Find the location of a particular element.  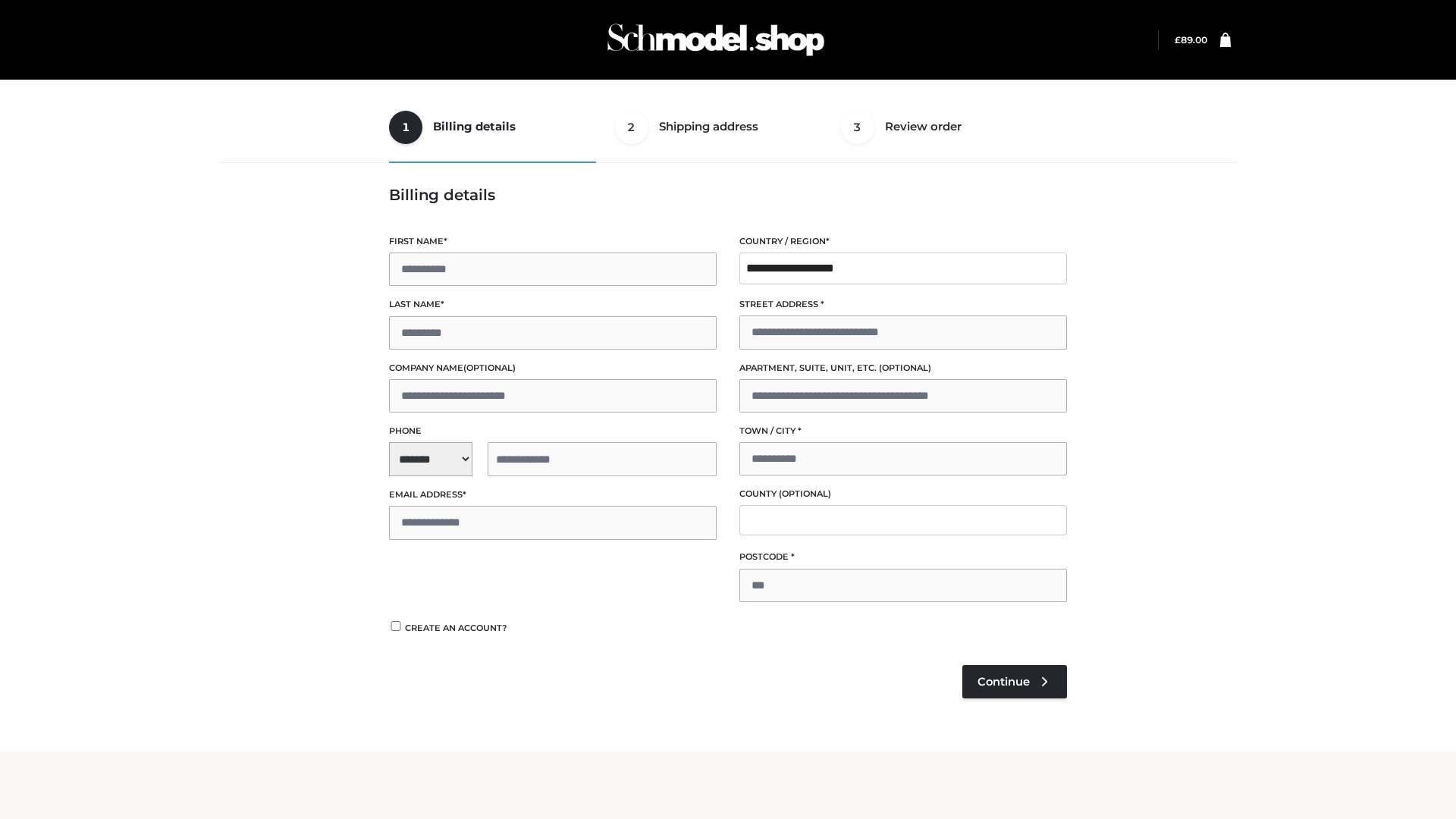

label: Company name is located at coordinates (552, 368).